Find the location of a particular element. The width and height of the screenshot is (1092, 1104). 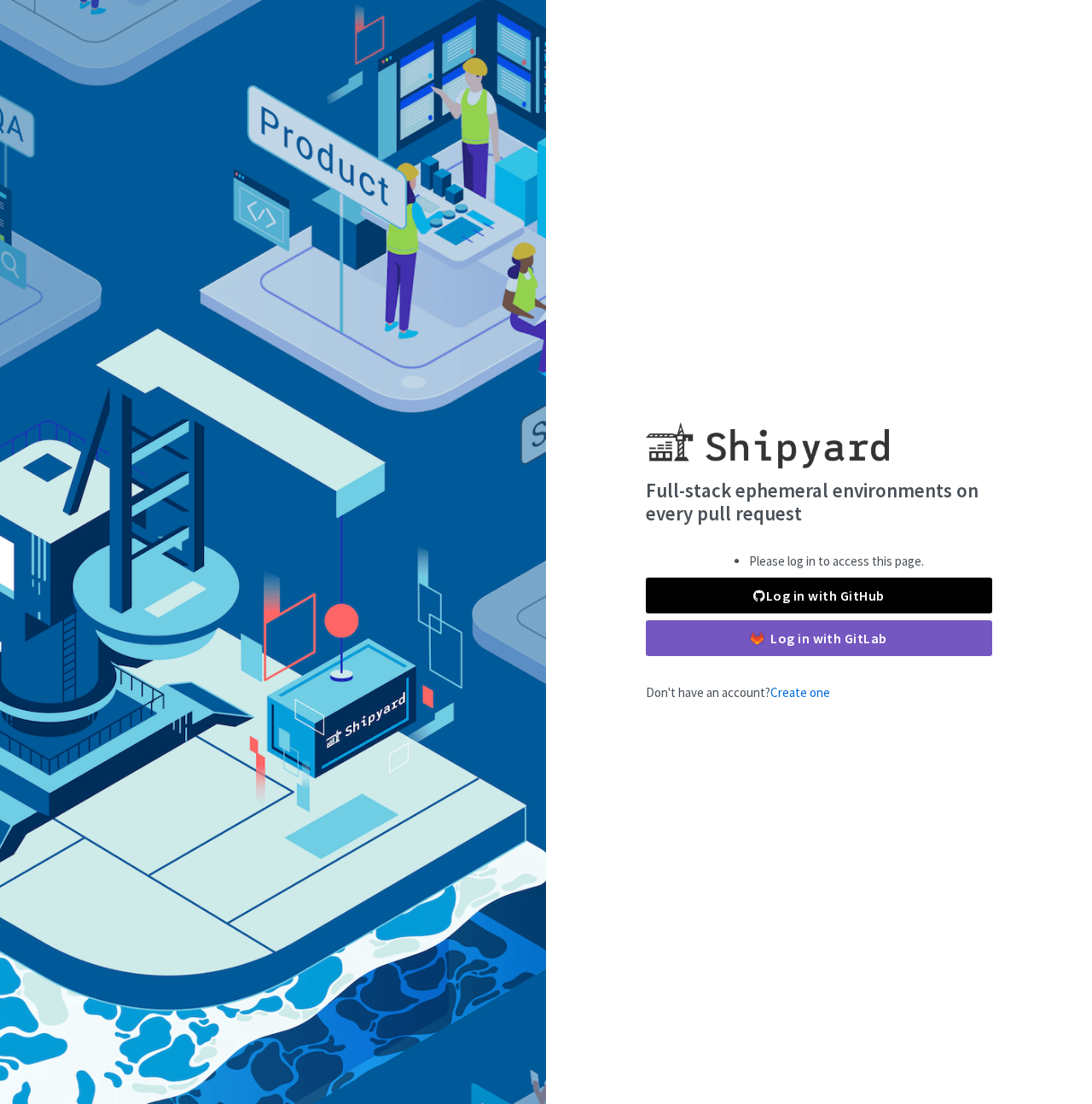

img: gitlab-color.svg is located at coordinates (757, 638).